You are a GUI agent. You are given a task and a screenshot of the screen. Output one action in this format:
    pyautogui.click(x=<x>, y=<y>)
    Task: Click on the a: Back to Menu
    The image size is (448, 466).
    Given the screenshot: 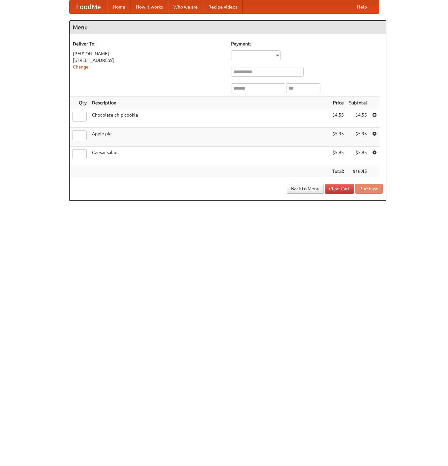 What is the action you would take?
    pyautogui.click(x=305, y=189)
    